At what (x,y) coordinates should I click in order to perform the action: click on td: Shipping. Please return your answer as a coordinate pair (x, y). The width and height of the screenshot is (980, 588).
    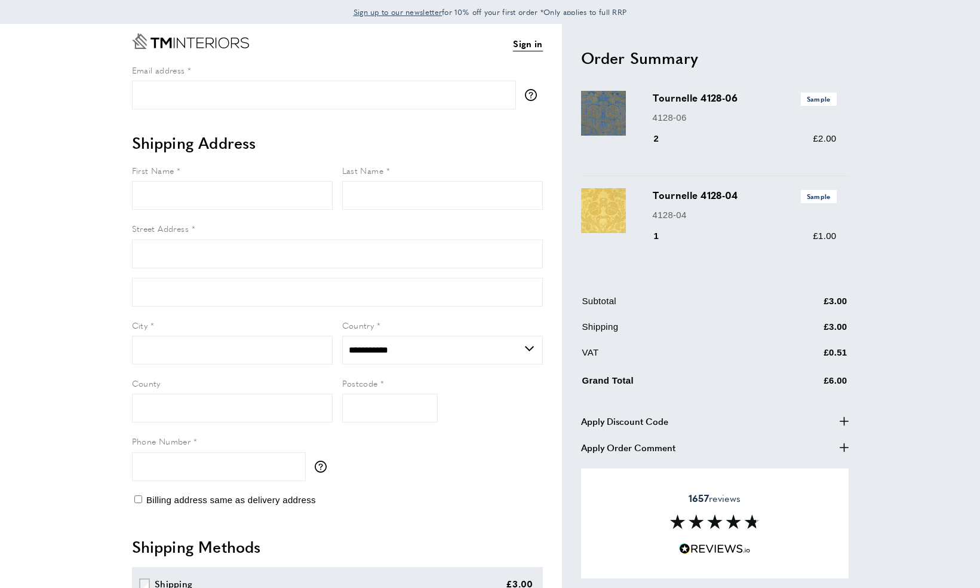
    Looking at the image, I should click on (673, 331).